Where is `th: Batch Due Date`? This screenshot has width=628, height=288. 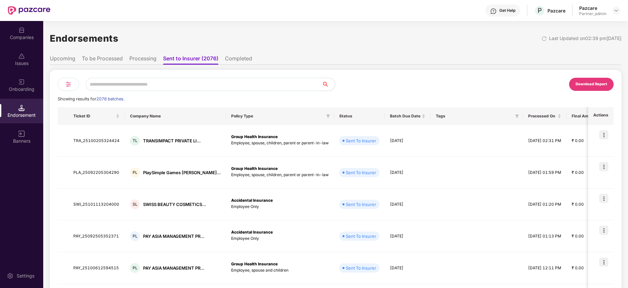
th: Batch Due Date is located at coordinates (408, 116).